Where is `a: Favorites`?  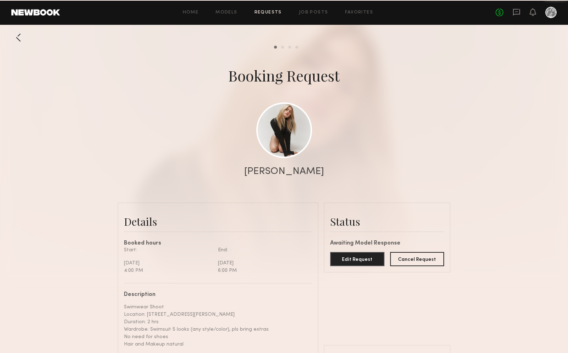
a: Favorites is located at coordinates (359, 12).